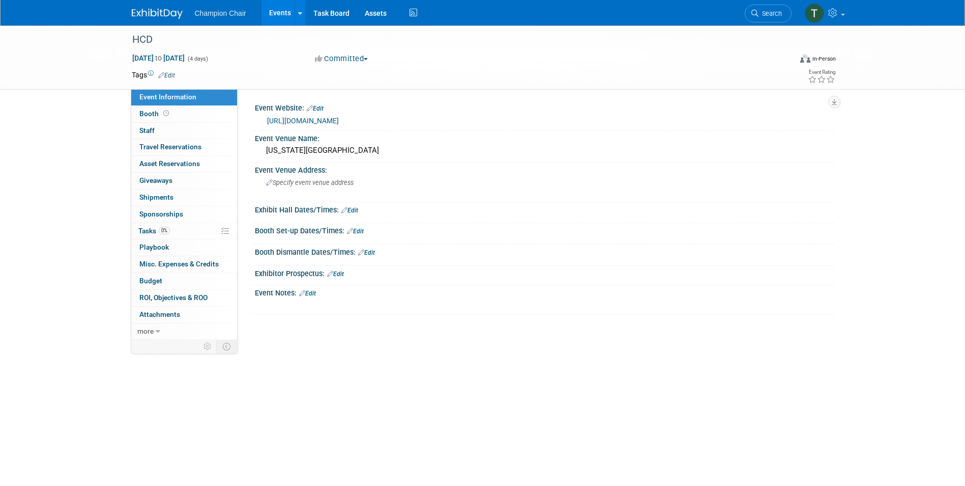 The image size is (965, 486). What do you see at coordinates (184, 214) in the screenshot?
I see `a: Sponsorships` at bounding box center [184, 214].